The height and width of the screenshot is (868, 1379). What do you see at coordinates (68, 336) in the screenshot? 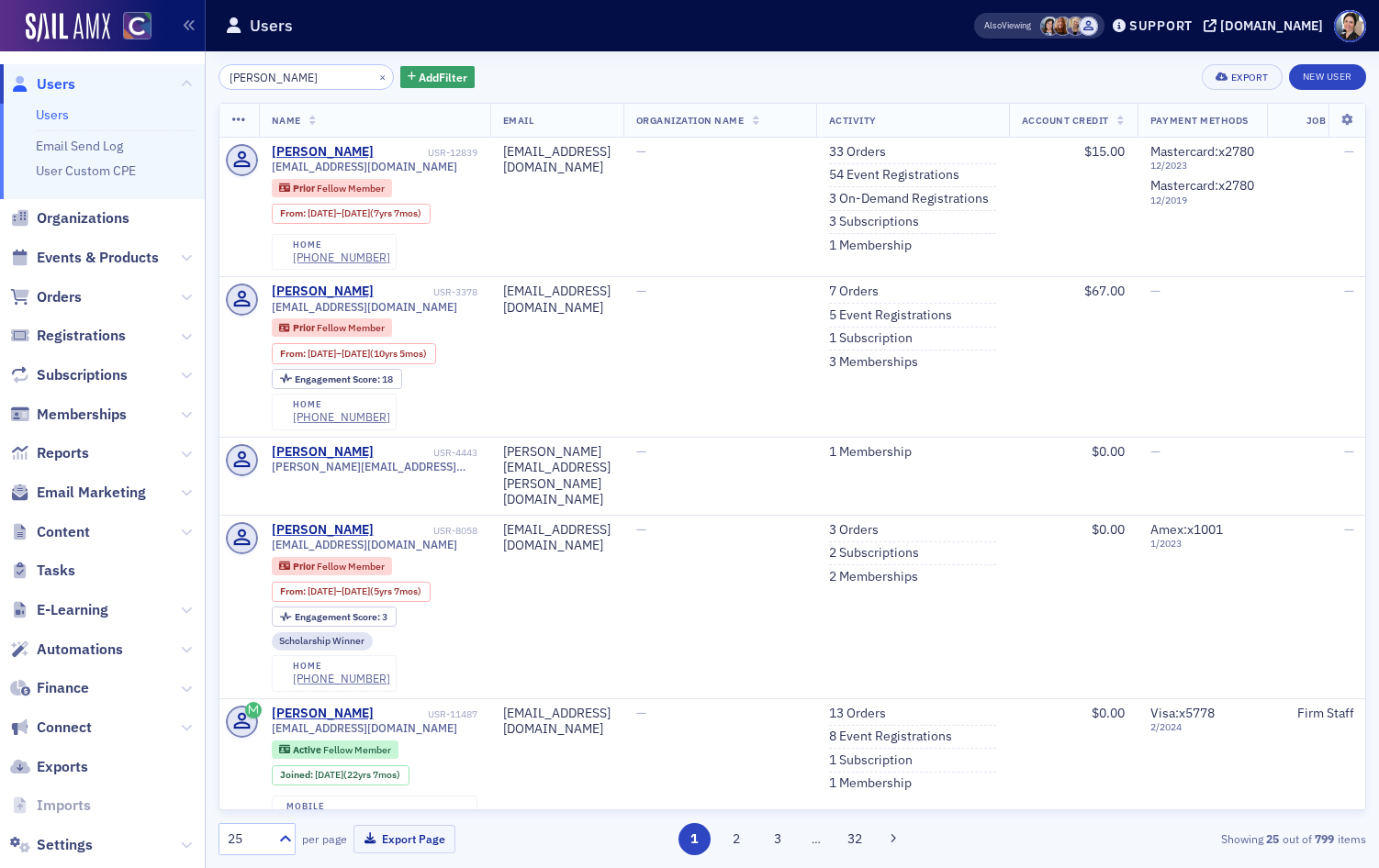
I see `a: Registrations` at bounding box center [68, 336].